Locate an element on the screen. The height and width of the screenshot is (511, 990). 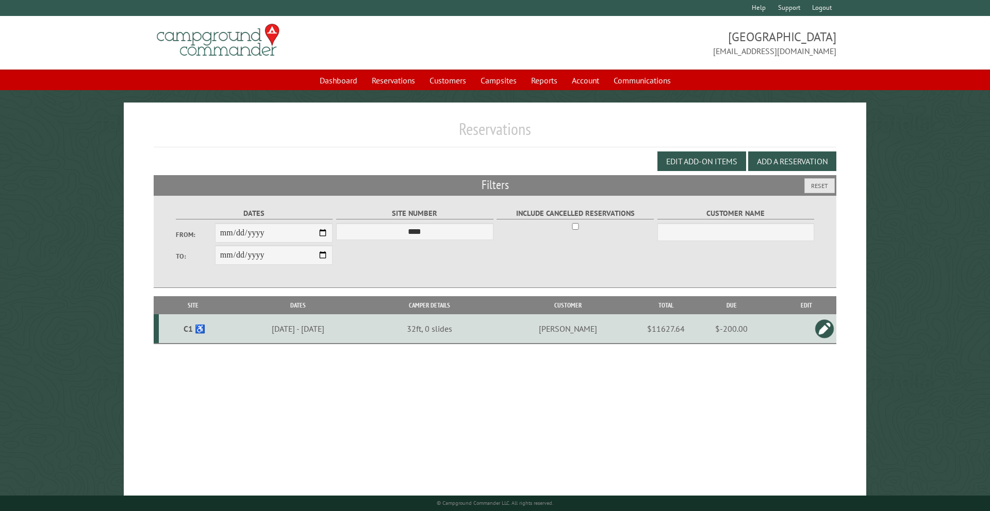
td: $11627.64 is located at coordinates (665, 329).